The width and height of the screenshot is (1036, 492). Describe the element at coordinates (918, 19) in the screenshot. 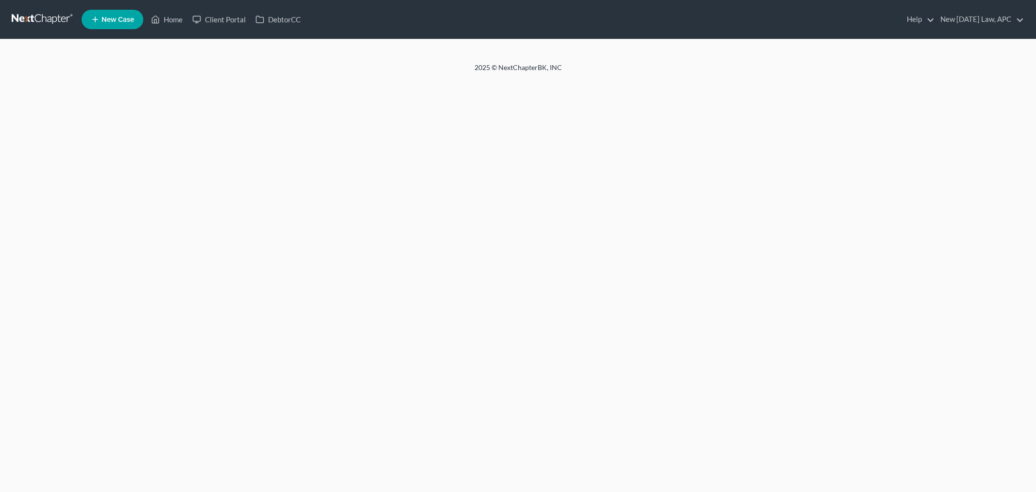

I see `a: Help` at that location.